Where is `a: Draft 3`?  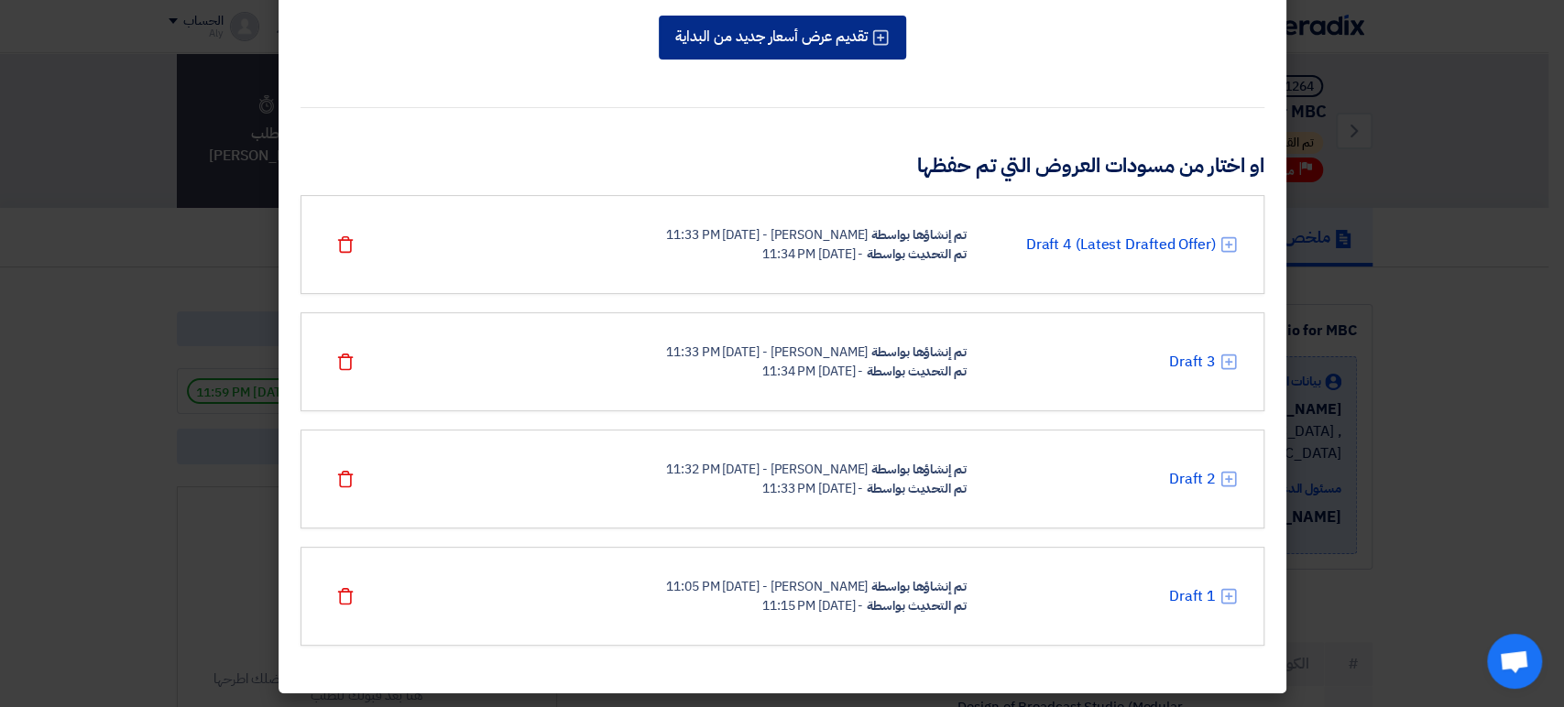
a: Draft 3 is located at coordinates (1192, 362).